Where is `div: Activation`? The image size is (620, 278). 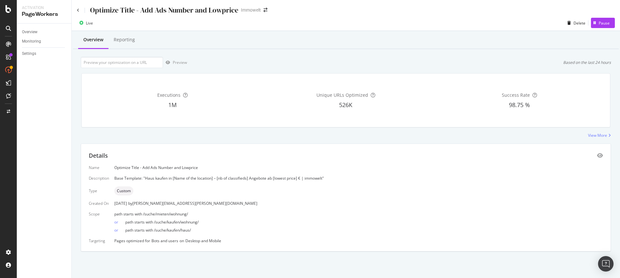
div: Activation is located at coordinates (44, 8).